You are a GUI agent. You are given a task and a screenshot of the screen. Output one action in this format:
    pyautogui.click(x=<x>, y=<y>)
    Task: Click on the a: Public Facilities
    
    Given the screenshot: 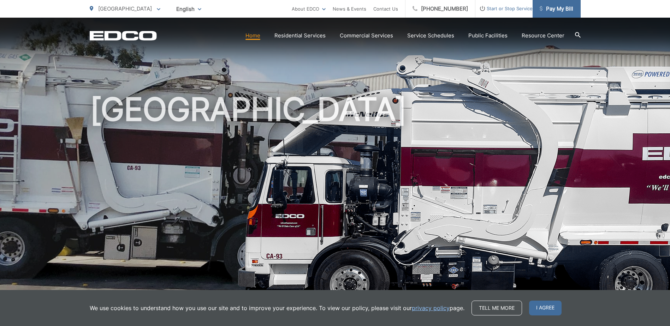 What is the action you would take?
    pyautogui.click(x=488, y=36)
    